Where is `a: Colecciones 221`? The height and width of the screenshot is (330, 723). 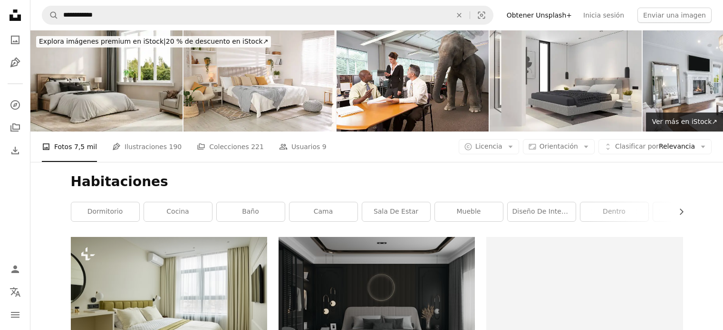
a: Colecciones 221 is located at coordinates (230, 147).